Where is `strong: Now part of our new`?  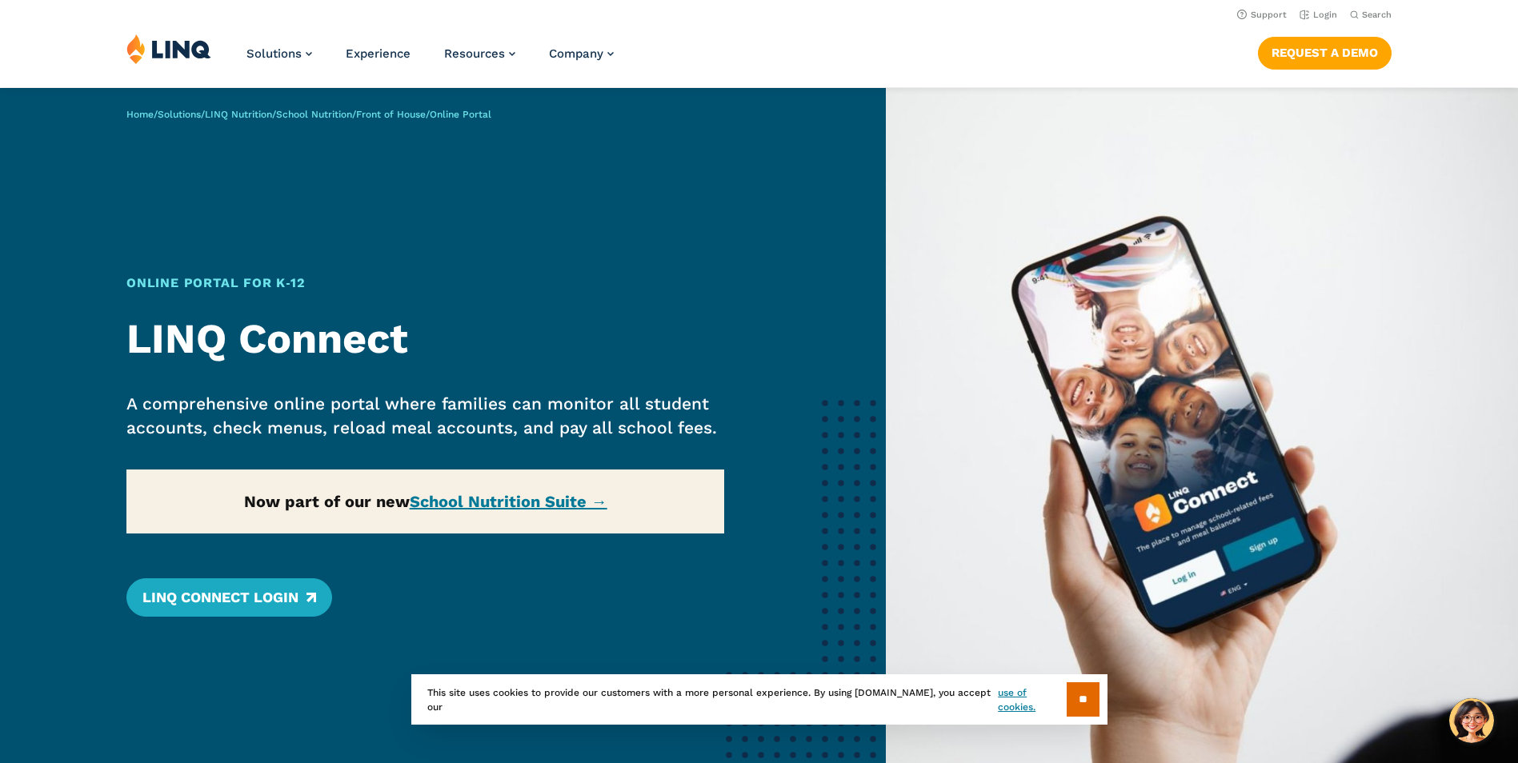 strong: Now part of our new is located at coordinates (426, 502).